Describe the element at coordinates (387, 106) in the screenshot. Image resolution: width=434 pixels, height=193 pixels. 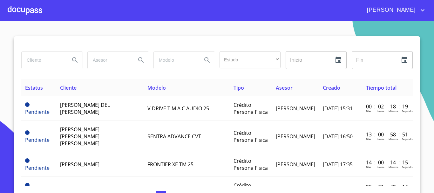
I see `p: 00 : 02 : 18 : 19` at that location.